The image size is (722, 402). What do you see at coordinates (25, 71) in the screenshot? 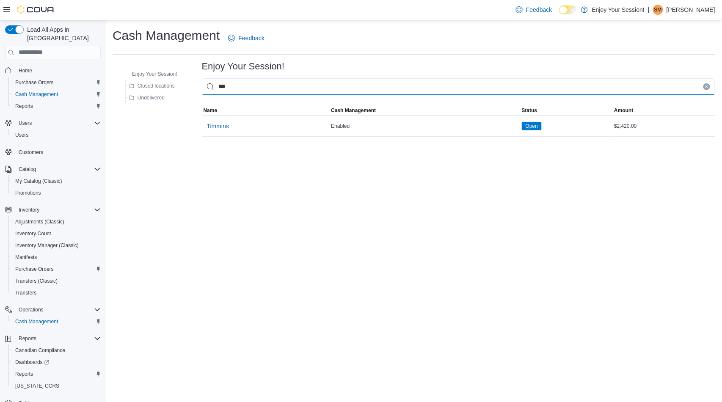
I see `a: Home` at bounding box center [25, 71].